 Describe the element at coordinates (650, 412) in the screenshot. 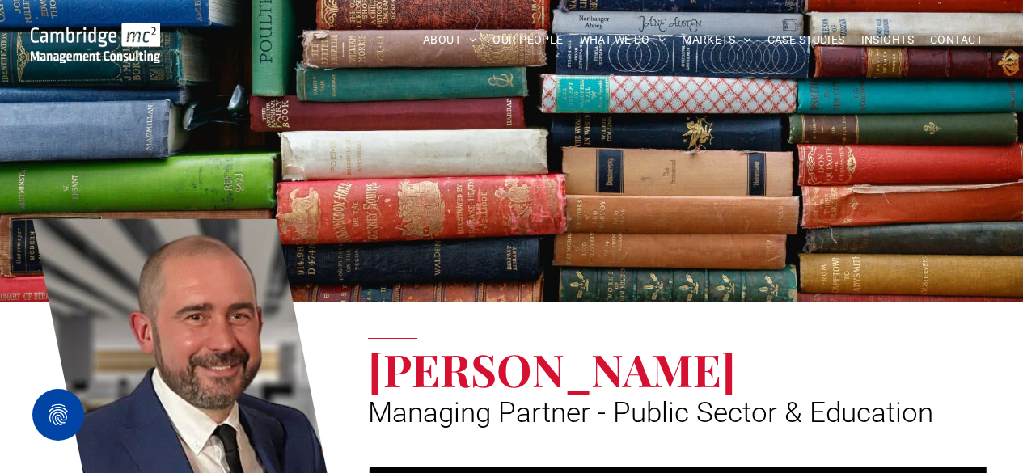

I see `span: Managing Partner - Public Sector & Education` at that location.